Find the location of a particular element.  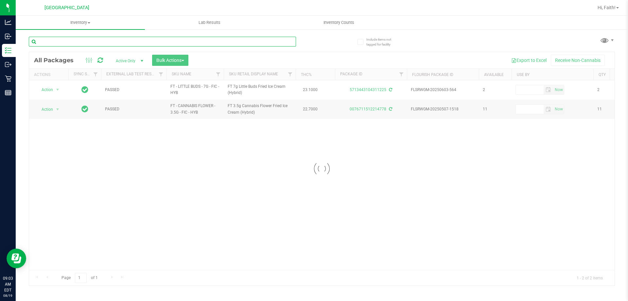

p: 09:03 AM EDT is located at coordinates (8, 284).